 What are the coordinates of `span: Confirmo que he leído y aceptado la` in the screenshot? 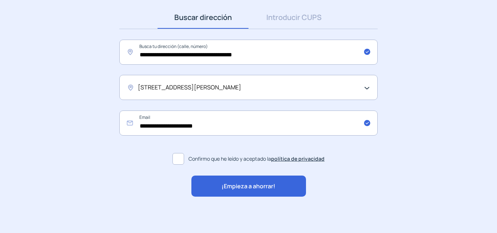 It's located at (256, 159).